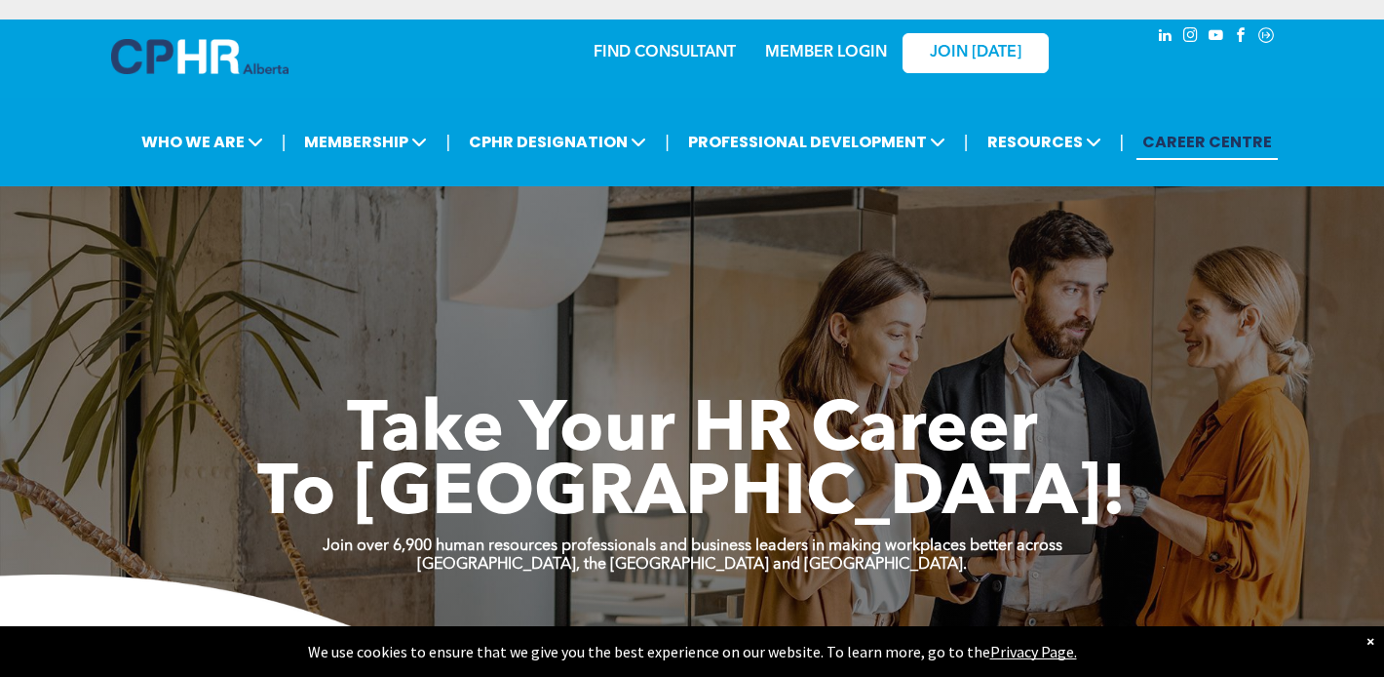 The width and height of the screenshot is (1384, 677). I want to click on span: WHO WE ARE, so click(202, 141).